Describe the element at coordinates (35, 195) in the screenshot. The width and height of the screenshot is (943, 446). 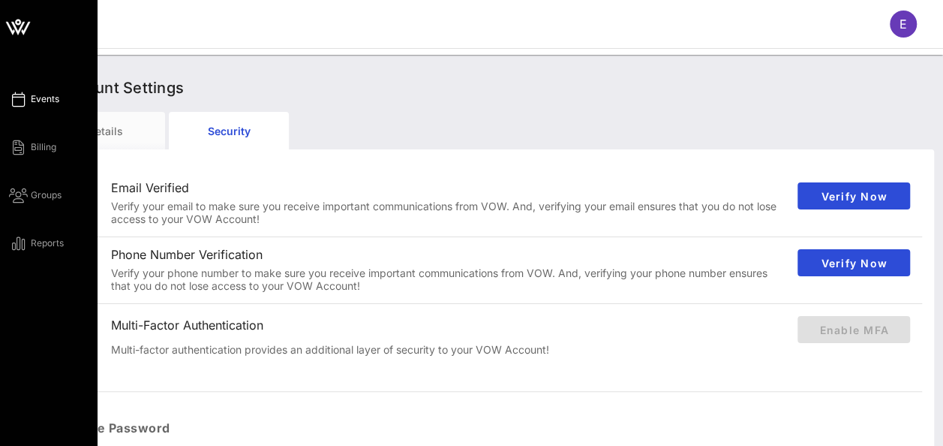
I see `a: Groups` at that location.